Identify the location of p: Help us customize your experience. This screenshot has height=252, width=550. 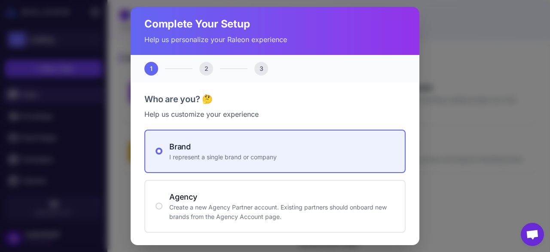
(275, 114).